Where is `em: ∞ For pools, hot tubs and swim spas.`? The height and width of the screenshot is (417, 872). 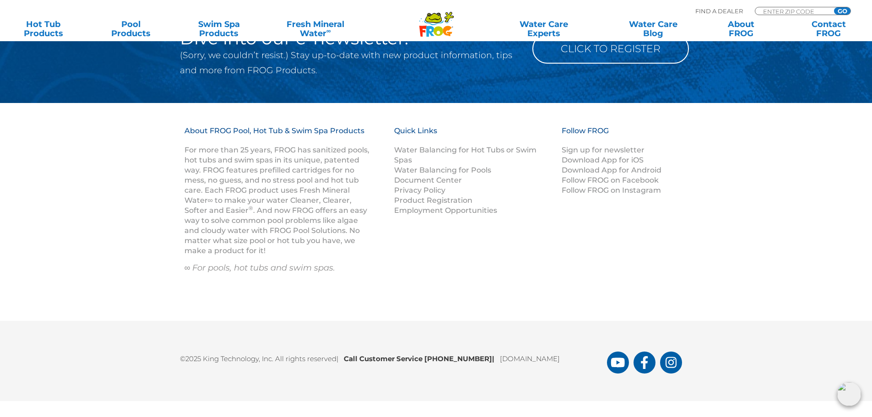
em: ∞ For pools, hot tubs and swim spas. is located at coordinates (260, 268).